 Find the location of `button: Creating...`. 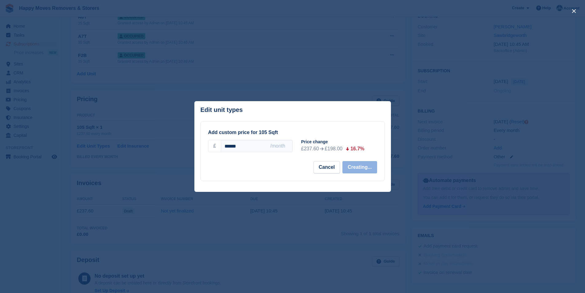

button: Creating... is located at coordinates (360, 167).